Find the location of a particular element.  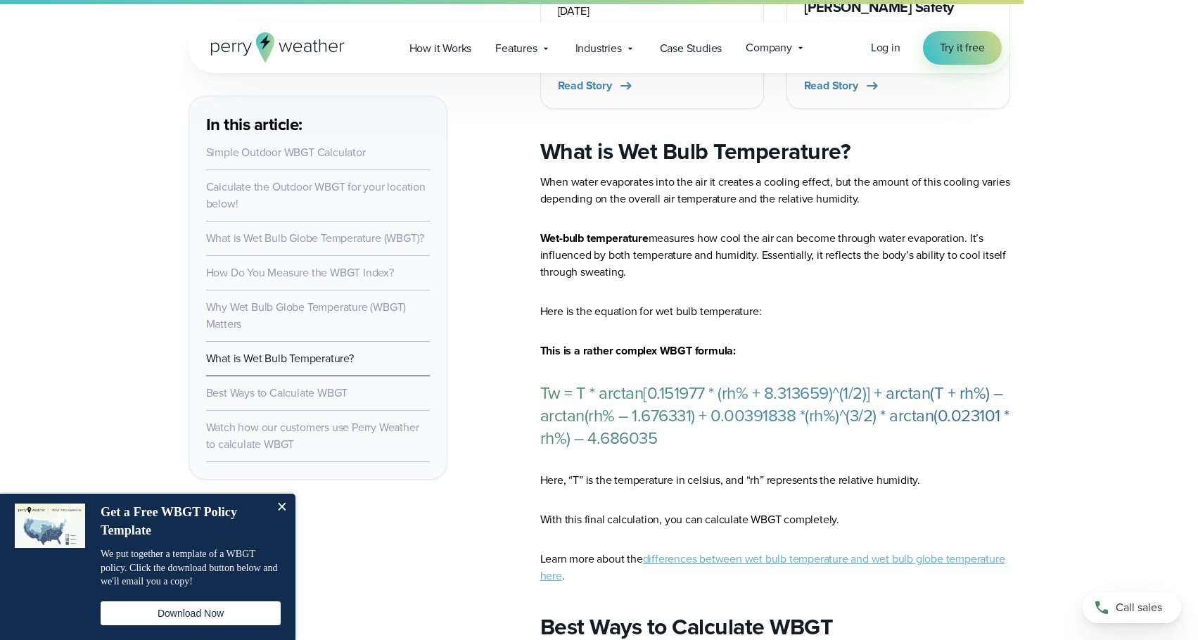

a: Try it free is located at coordinates (962, 48).